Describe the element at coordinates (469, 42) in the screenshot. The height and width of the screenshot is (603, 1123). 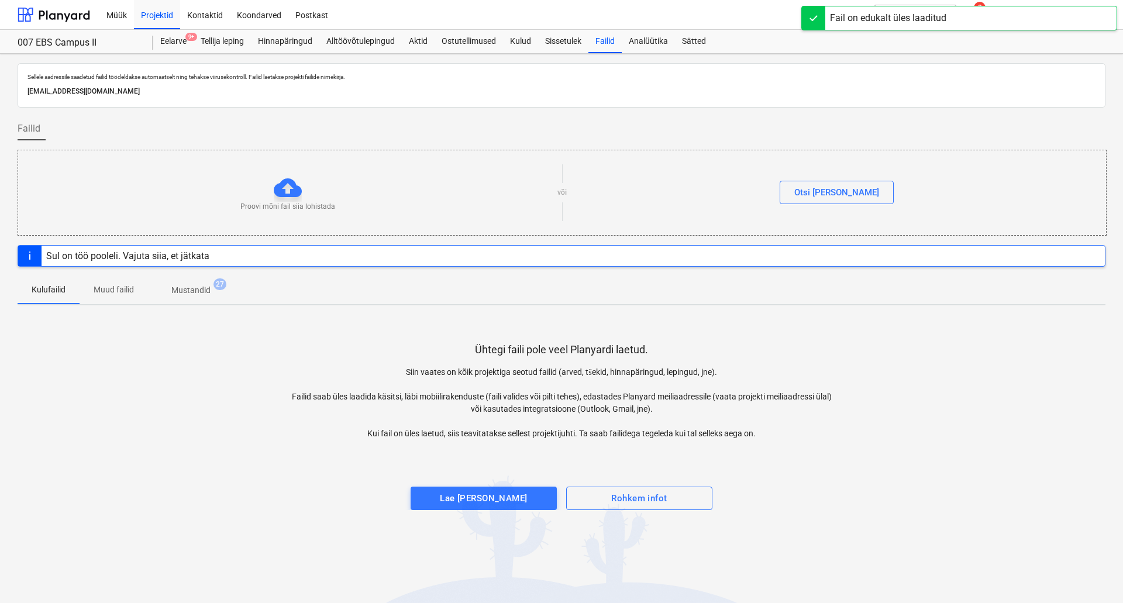
I see `a: Ostutellimused` at that location.